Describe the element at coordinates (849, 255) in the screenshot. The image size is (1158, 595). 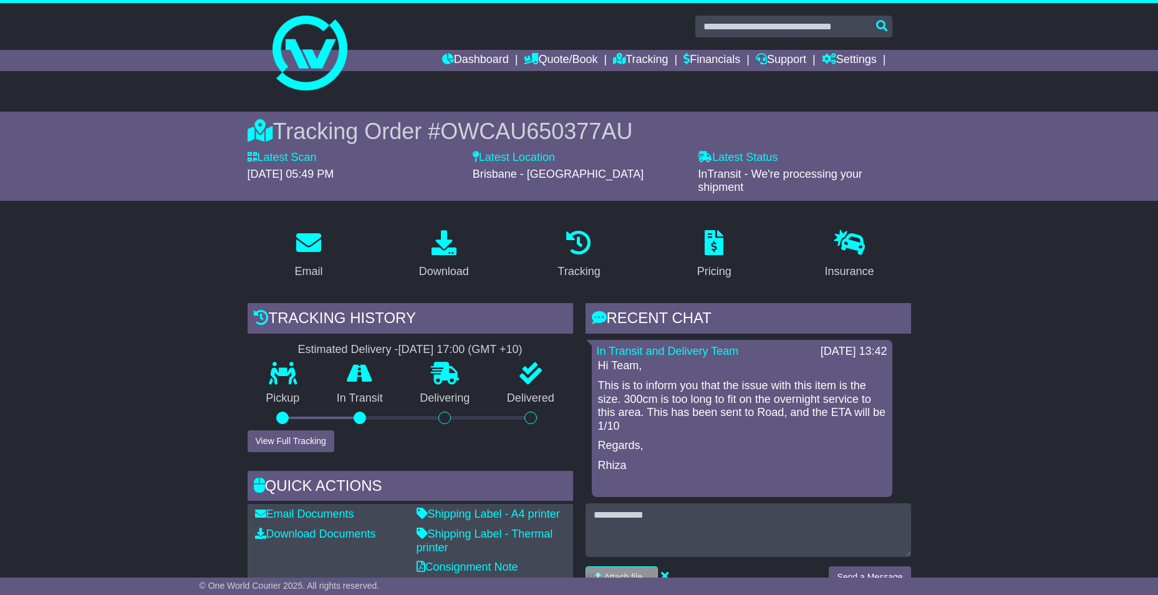
I see `a: Insurance` at that location.